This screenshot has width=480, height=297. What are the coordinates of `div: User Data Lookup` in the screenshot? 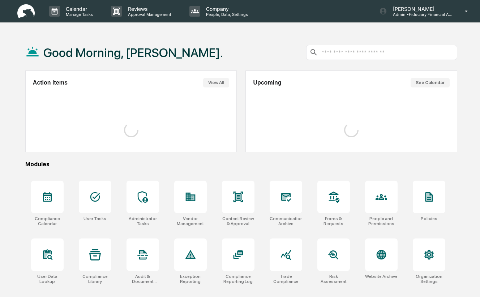 It's located at (47, 279).